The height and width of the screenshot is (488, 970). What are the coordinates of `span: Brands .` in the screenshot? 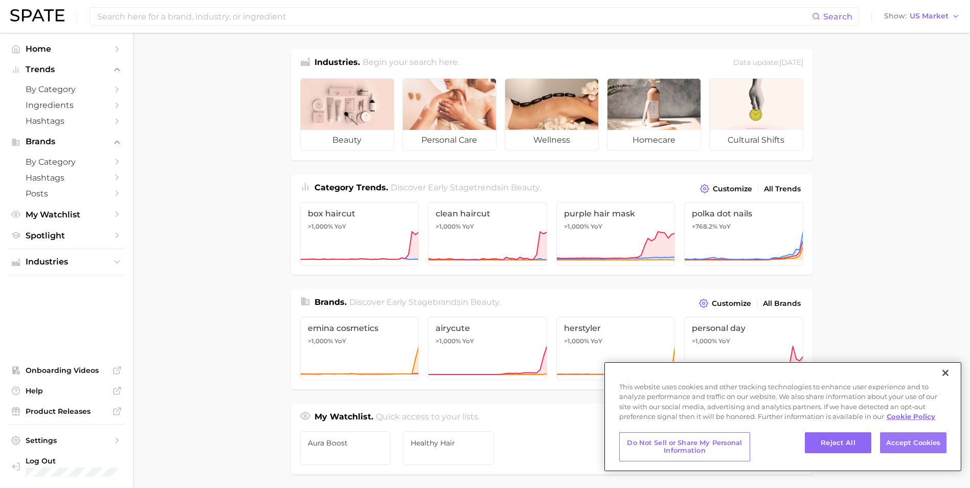 It's located at (330, 302).